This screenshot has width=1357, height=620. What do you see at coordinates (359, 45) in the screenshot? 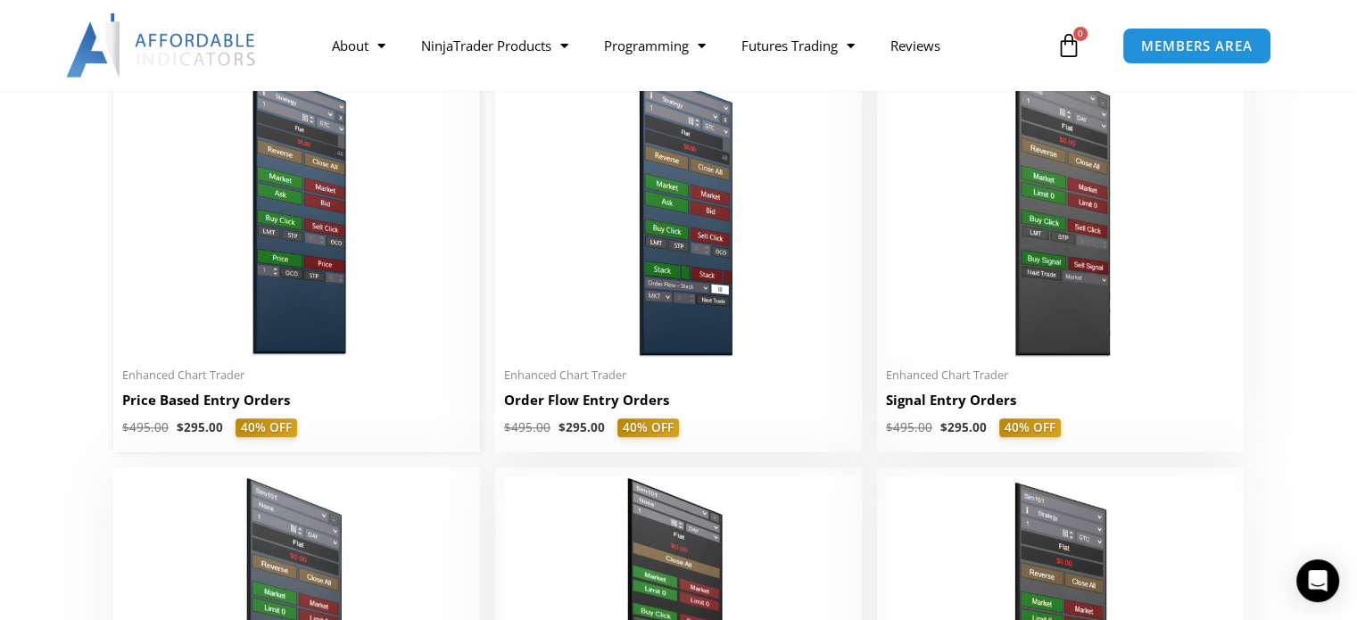
I see `a: About` at bounding box center [359, 45].